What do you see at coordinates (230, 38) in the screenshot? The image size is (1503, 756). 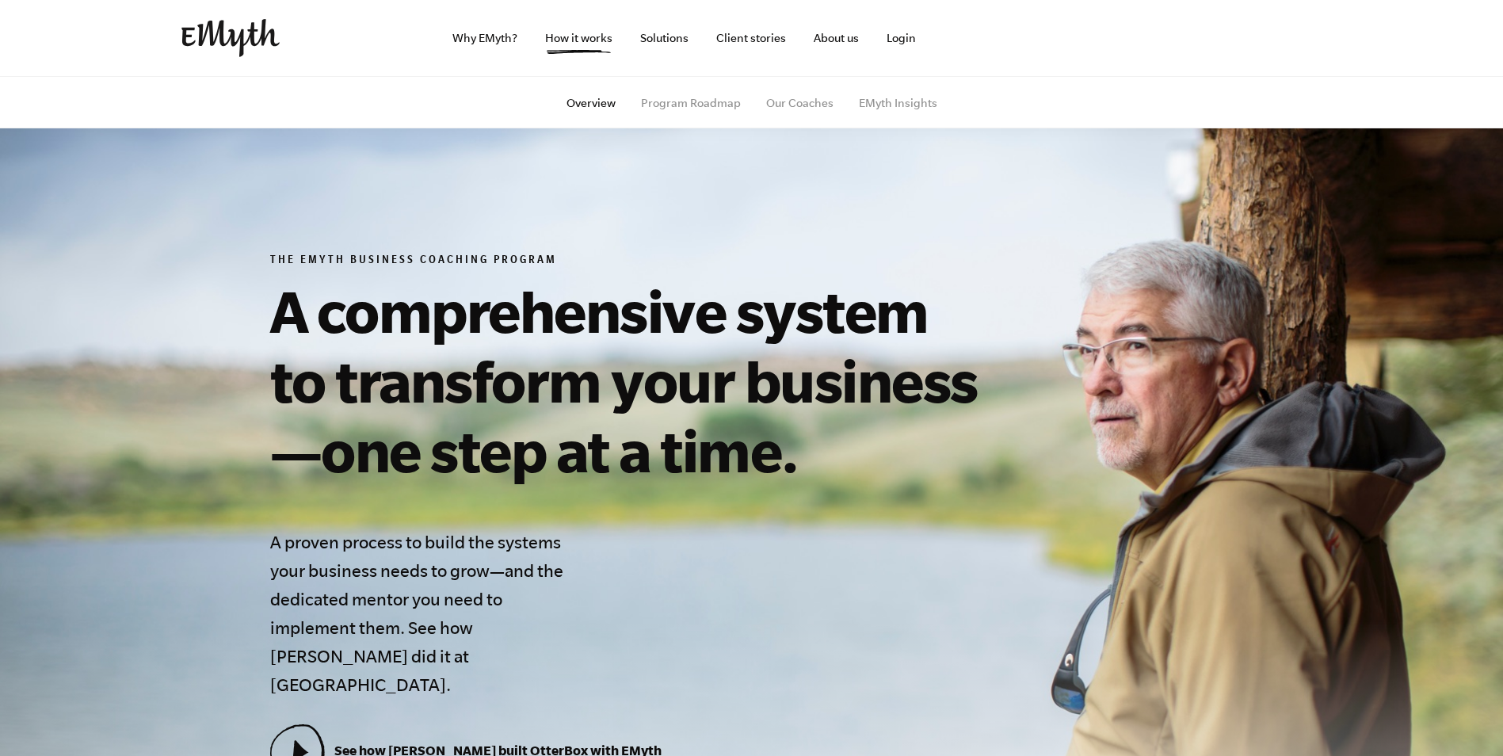 I see `img: EMyth` at bounding box center [230, 38].